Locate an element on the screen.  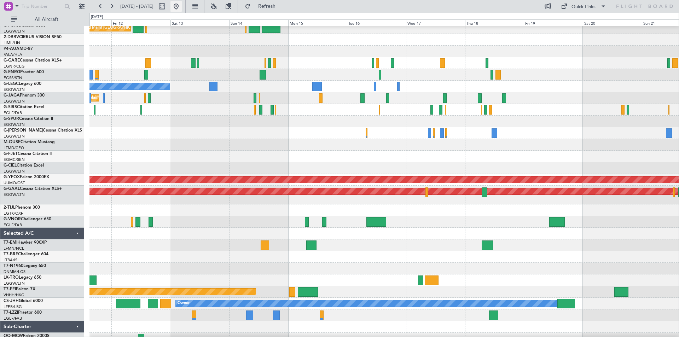
span: G-SIRS is located at coordinates (10, 107).